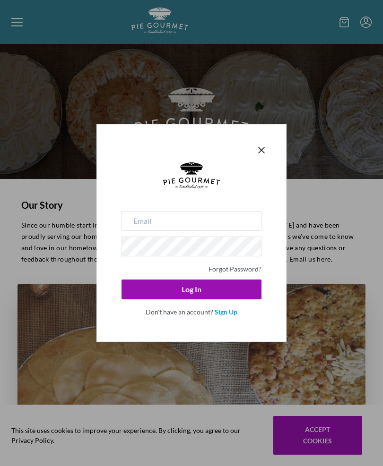 The width and height of the screenshot is (383, 466). Describe the element at coordinates (261, 150) in the screenshot. I see `button: Close panel` at that location.